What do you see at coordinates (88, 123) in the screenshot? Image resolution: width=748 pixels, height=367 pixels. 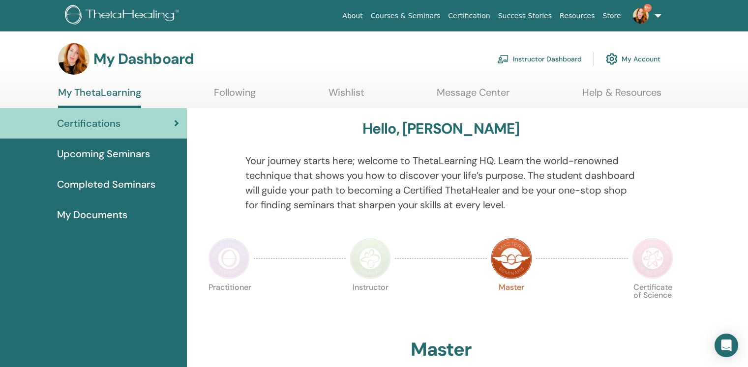 I see `span: Certifications` at bounding box center [88, 123].